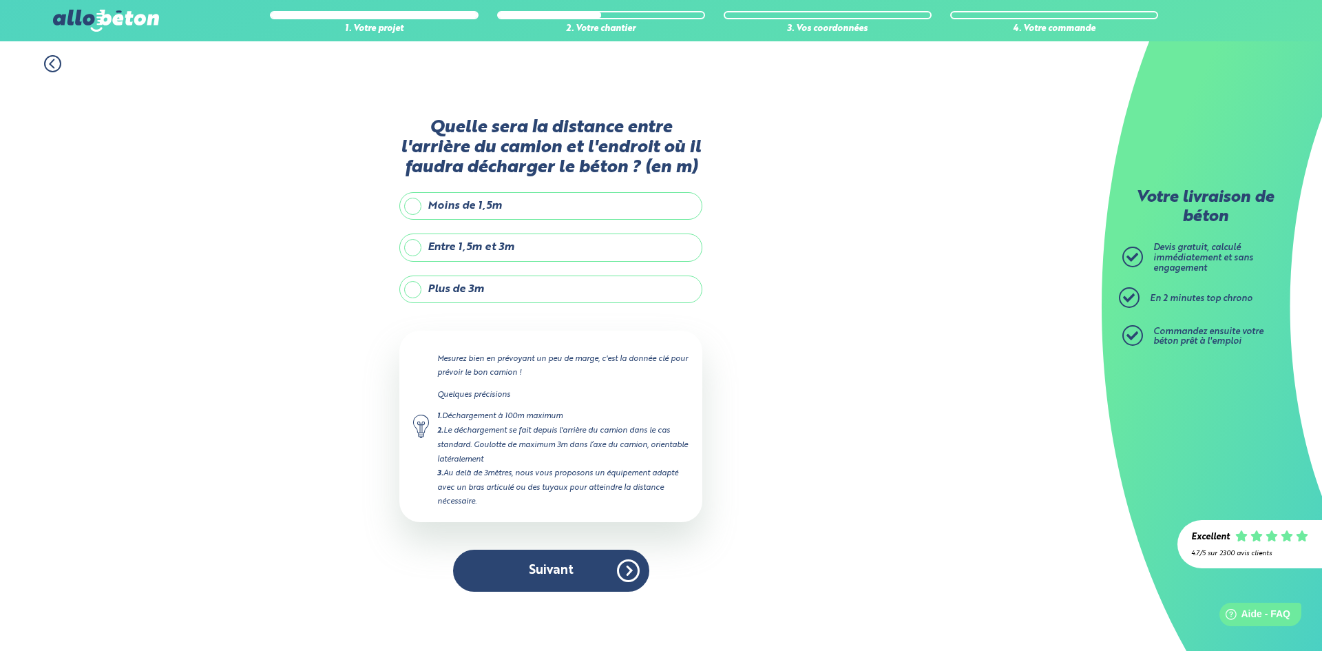  I want to click on div: Excellent, so click(1211, 537).